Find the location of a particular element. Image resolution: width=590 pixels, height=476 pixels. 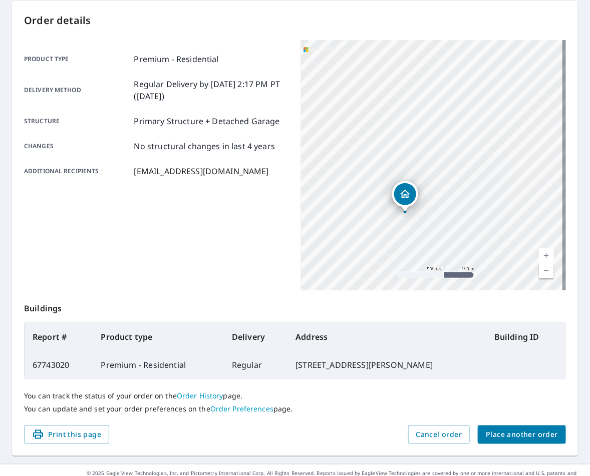

td: 67743020 is located at coordinates (59, 365).